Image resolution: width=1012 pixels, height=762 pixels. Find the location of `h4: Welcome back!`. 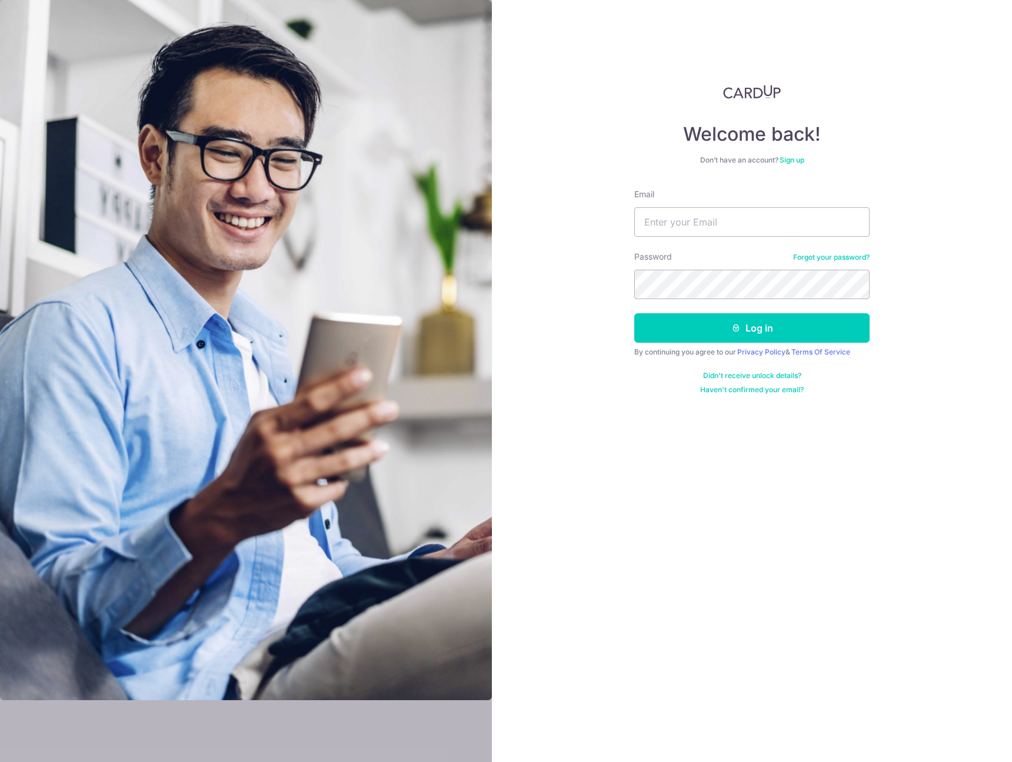

h4: Welcome back! is located at coordinates (752, 134).